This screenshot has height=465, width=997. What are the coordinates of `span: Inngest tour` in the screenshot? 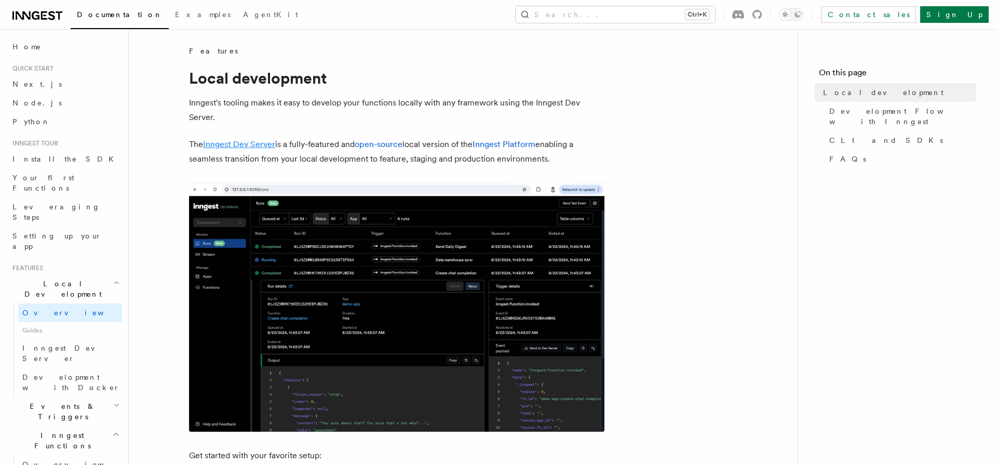 It's located at (33, 143).